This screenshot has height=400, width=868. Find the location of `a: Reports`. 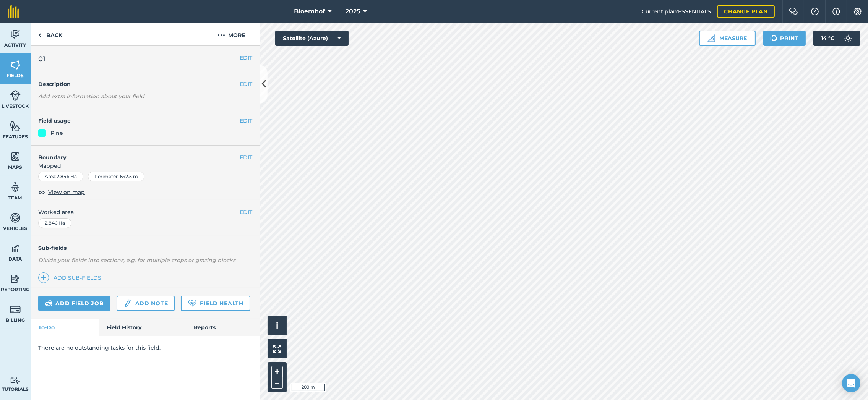

a: Reports is located at coordinates (223, 328).